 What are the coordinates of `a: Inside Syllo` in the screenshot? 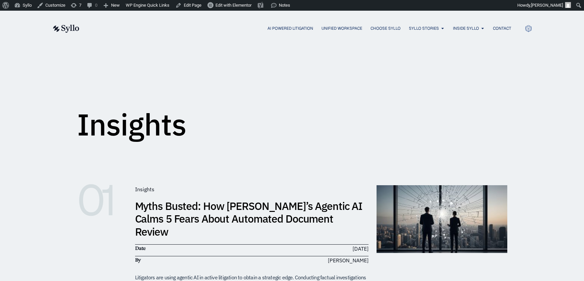 It's located at (466, 28).